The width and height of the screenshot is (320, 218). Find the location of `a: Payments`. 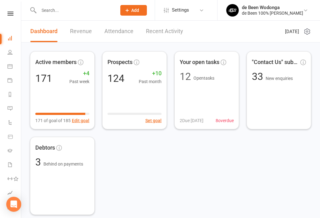

a: Payments is located at coordinates (14, 81).